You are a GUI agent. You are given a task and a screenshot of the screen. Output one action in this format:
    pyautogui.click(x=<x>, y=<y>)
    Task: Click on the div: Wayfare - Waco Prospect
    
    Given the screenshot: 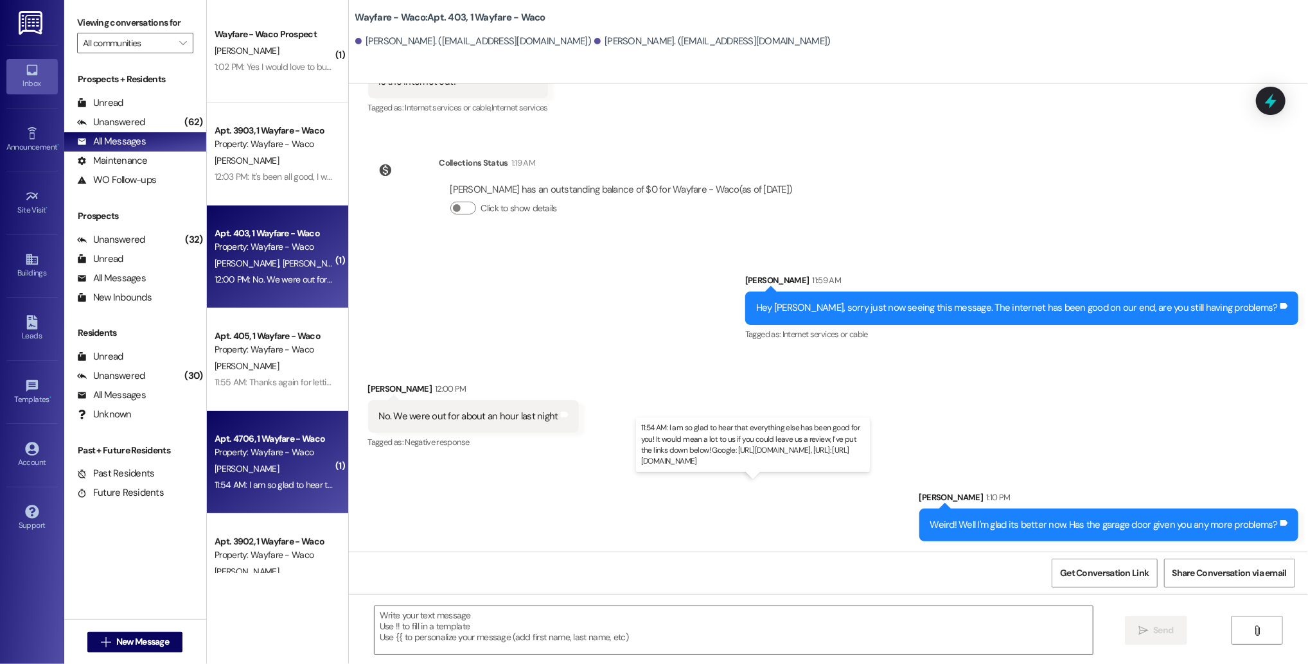 What is the action you would take?
    pyautogui.click(x=274, y=34)
    